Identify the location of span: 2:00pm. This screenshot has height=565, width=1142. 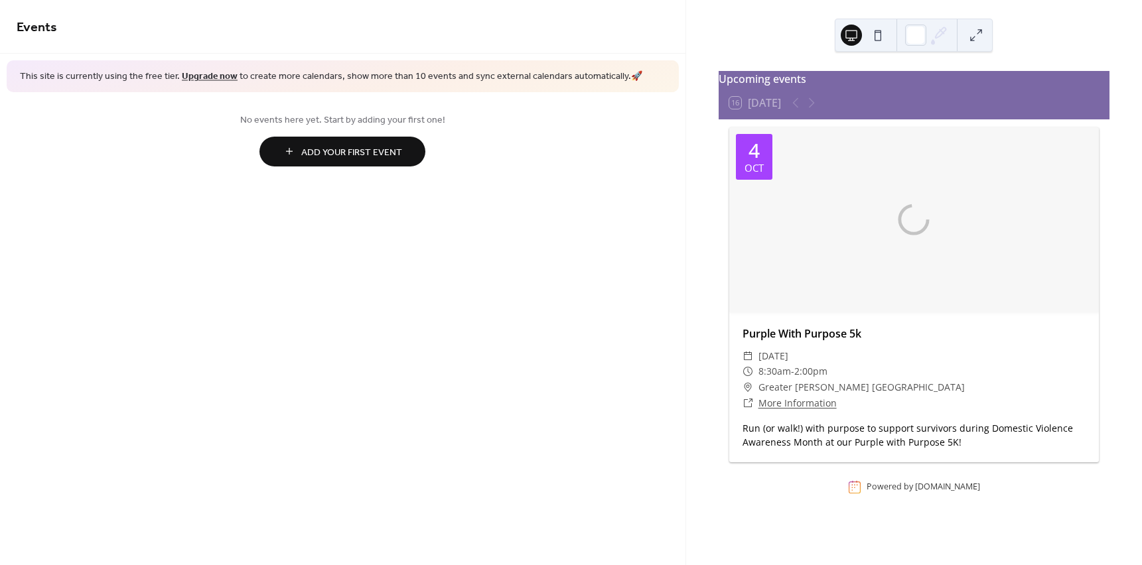
(811, 372).